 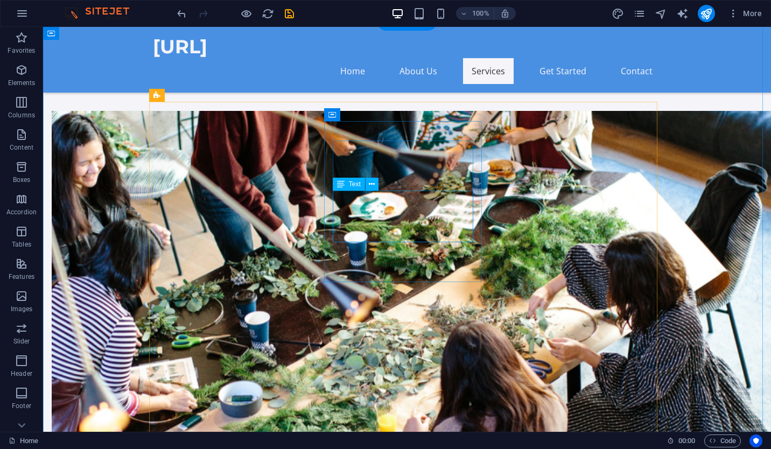 What do you see at coordinates (267, 13) in the screenshot?
I see `button: reload` at bounding box center [267, 13].